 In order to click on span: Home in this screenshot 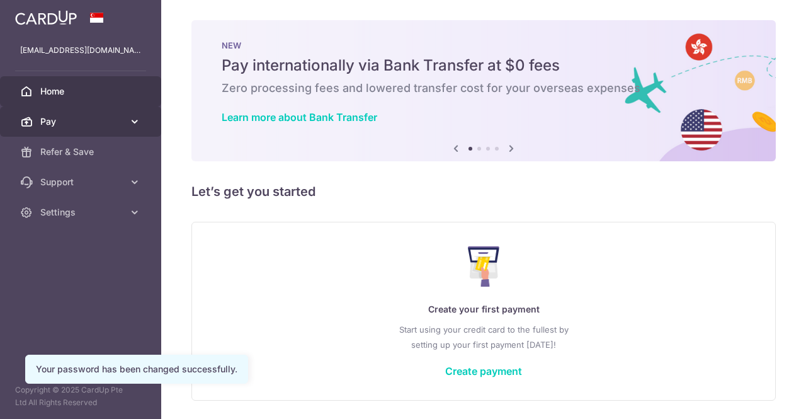, I will do `click(82, 91)`.